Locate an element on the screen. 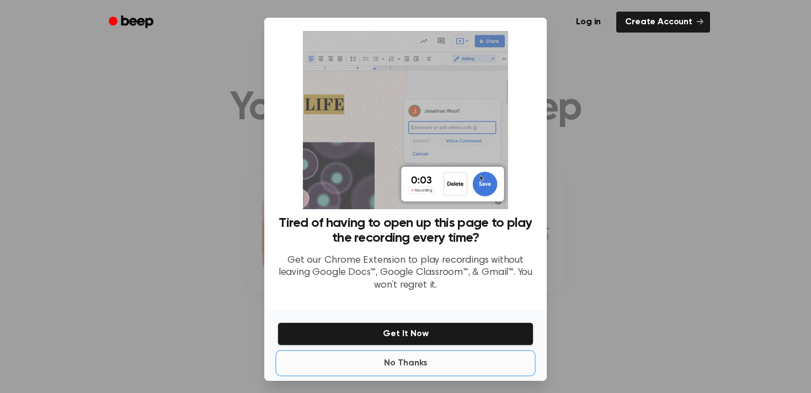 This screenshot has width=811, height=393. img: Beep extension in action is located at coordinates (405, 120).